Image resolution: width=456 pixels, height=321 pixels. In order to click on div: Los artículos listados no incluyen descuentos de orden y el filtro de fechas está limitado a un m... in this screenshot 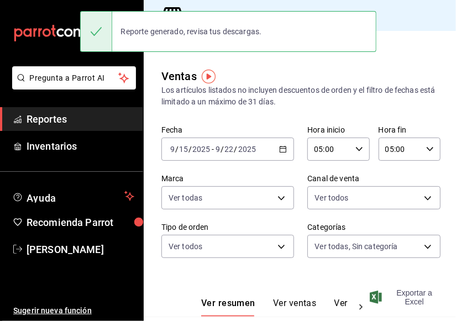, I will do `click(300, 96)`.